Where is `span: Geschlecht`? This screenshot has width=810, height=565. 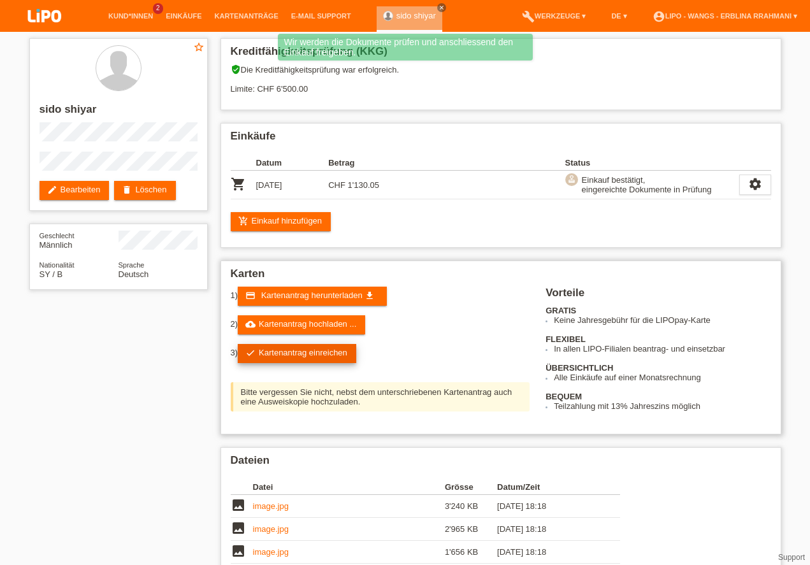 span: Geschlecht is located at coordinates (57, 236).